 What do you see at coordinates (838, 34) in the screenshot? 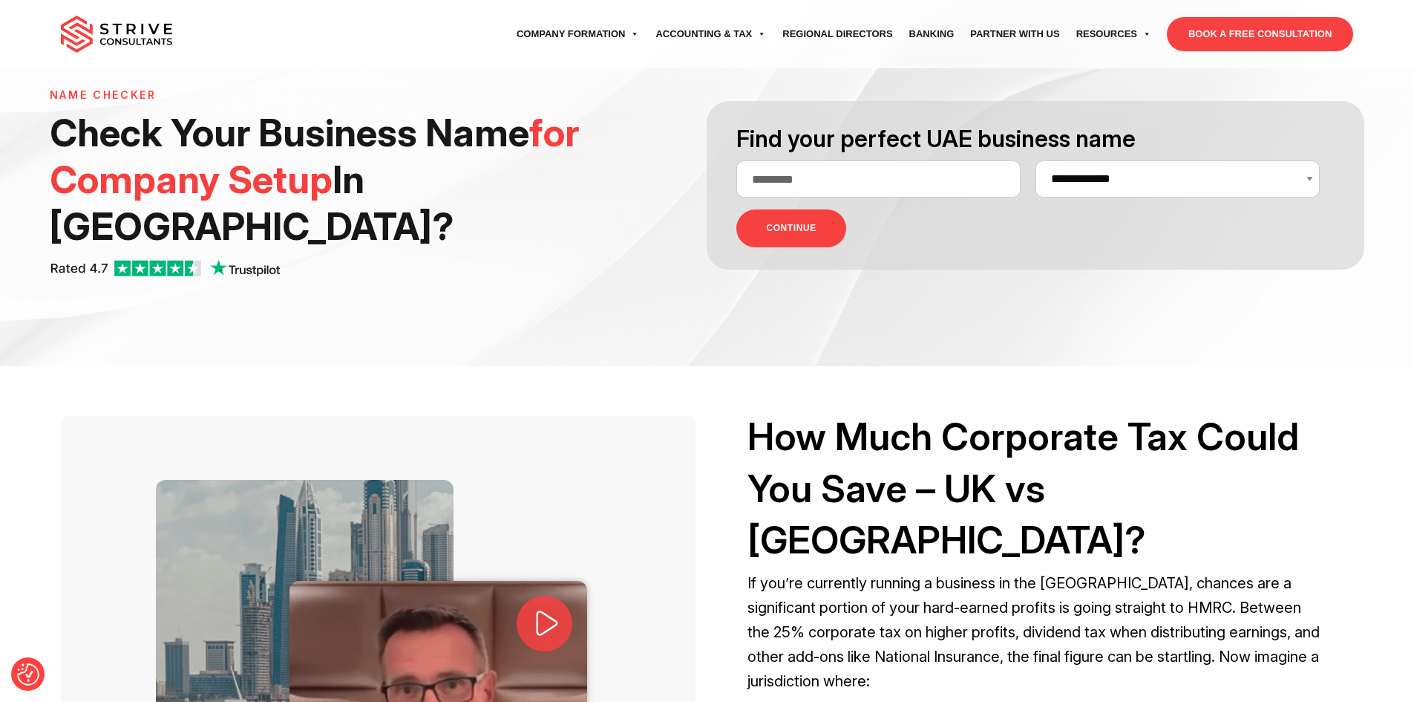
I see `a: Regional Directors` at bounding box center [838, 34].